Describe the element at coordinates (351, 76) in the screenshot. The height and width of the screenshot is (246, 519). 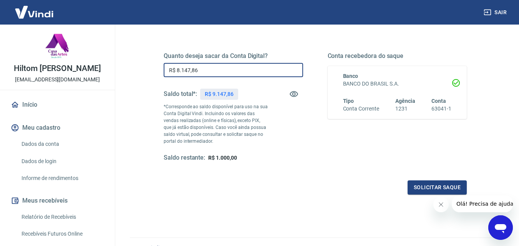
I see `span: Banco` at that location.